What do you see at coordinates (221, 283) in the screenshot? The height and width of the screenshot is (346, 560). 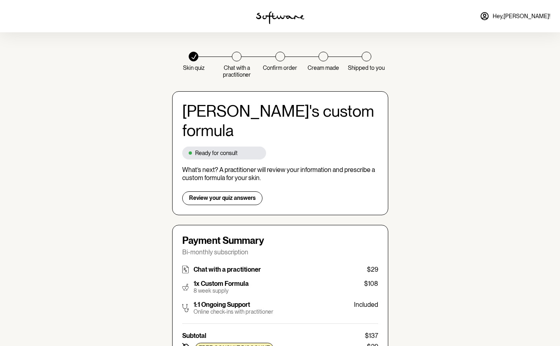 I see `p: 1x Custom Formula` at bounding box center [221, 283].